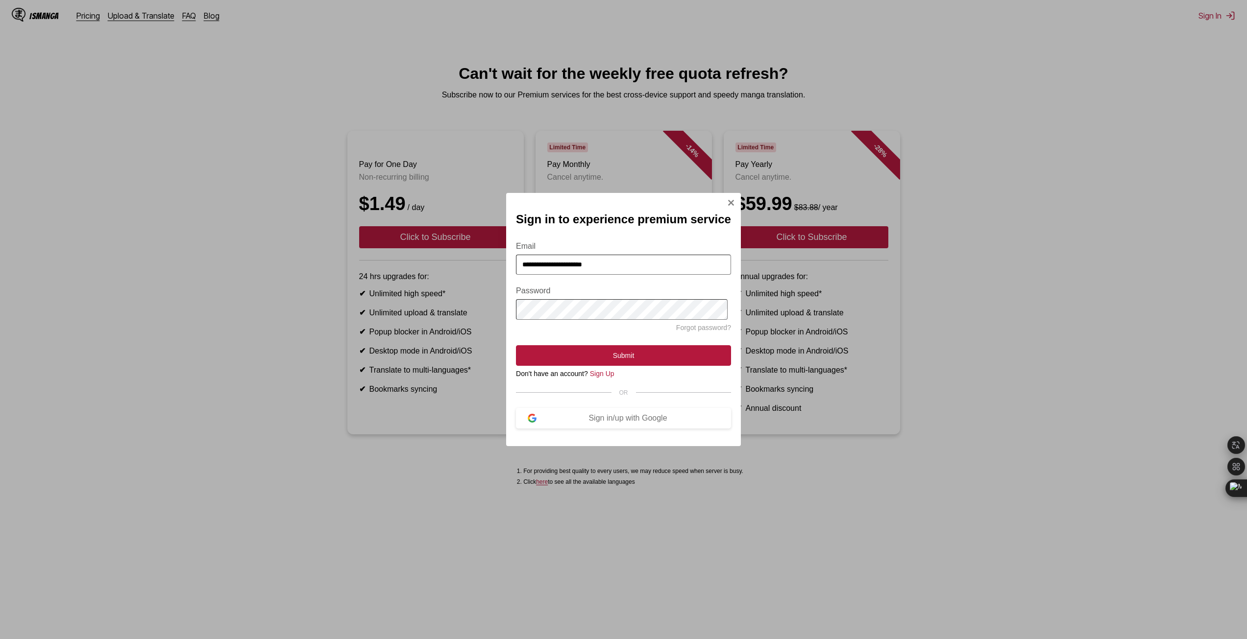  Describe the element at coordinates (623, 374) in the screenshot. I see `div: Don't have an account?` at that location.